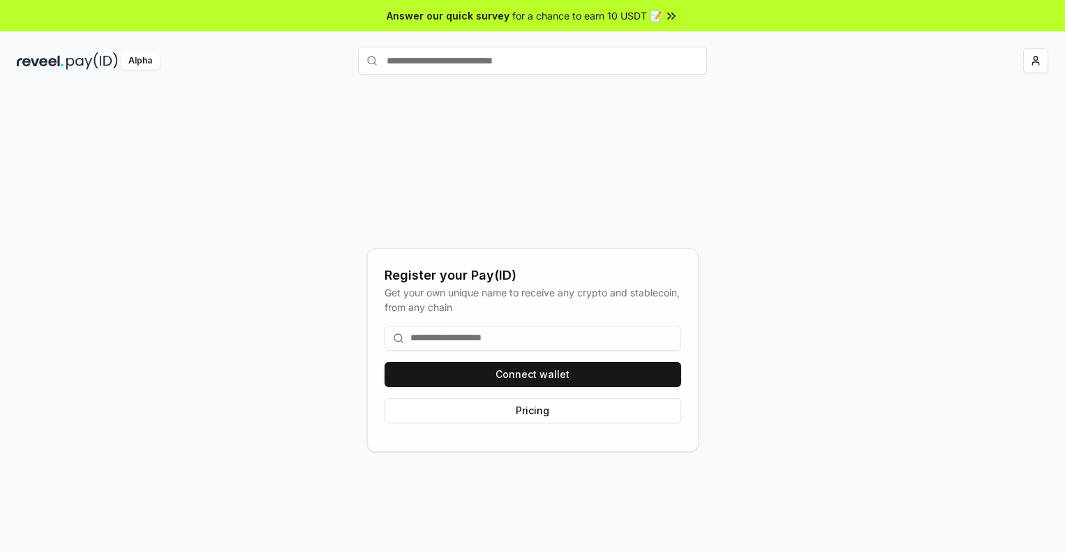 Image resolution: width=1065 pixels, height=553 pixels. What do you see at coordinates (448, 15) in the screenshot?
I see `span: Answer our quick survey` at bounding box center [448, 15].